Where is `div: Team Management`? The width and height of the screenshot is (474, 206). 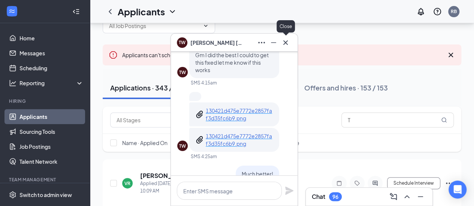 div: Team Management is located at coordinates (45, 180).